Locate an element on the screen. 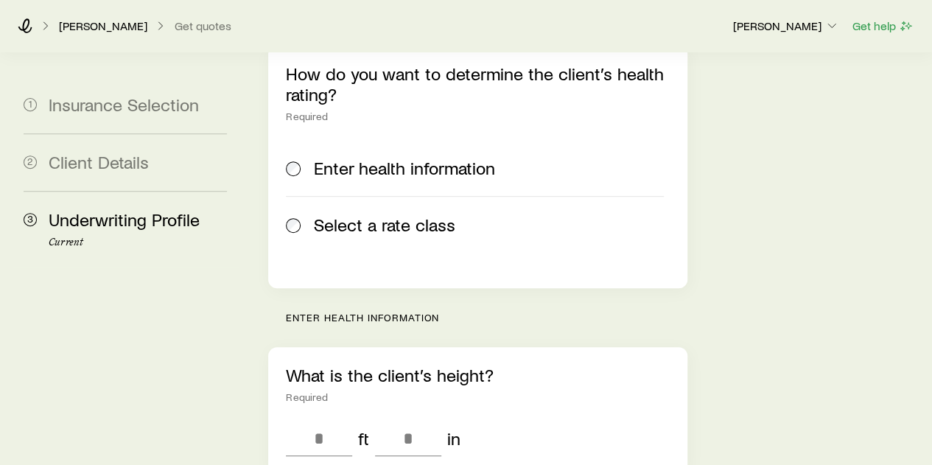  p: Enter health information is located at coordinates (486, 318).